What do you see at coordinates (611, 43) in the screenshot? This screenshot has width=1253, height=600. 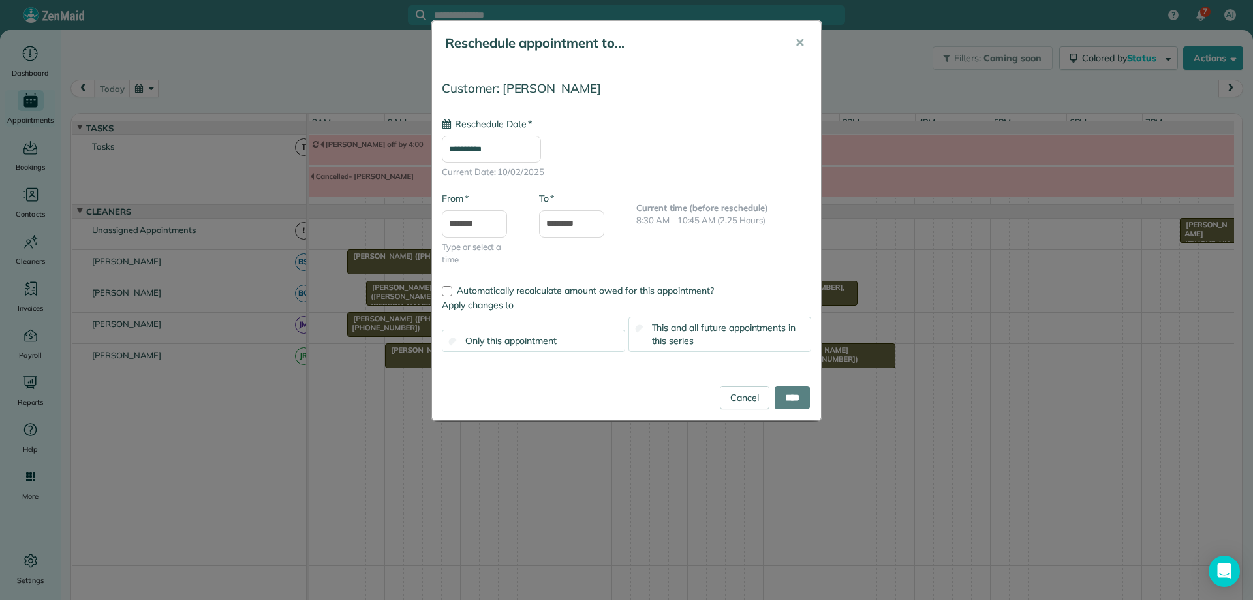 I see `h5: Reschedule appointment to...` at bounding box center [611, 43].